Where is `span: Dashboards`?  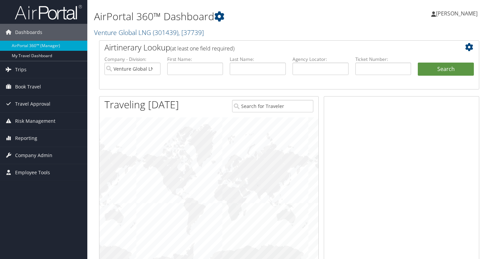
span: Dashboards is located at coordinates (29, 32).